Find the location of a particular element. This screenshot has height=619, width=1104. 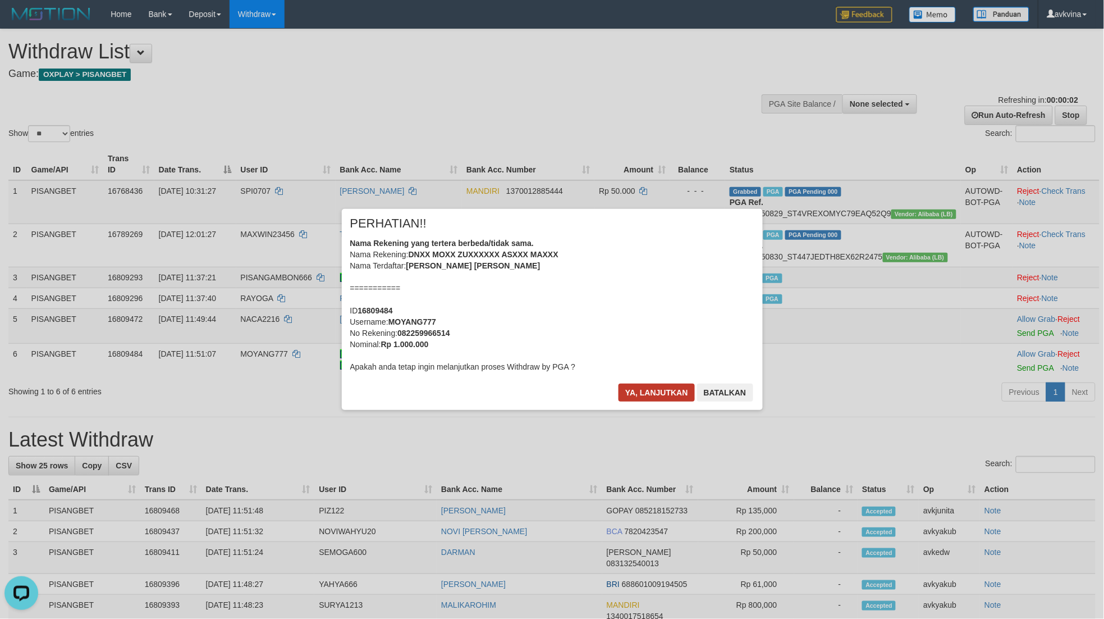

b: DNXX MOXX ZUXXXXXX ASXXX MAXXX is located at coordinates (483, 254).